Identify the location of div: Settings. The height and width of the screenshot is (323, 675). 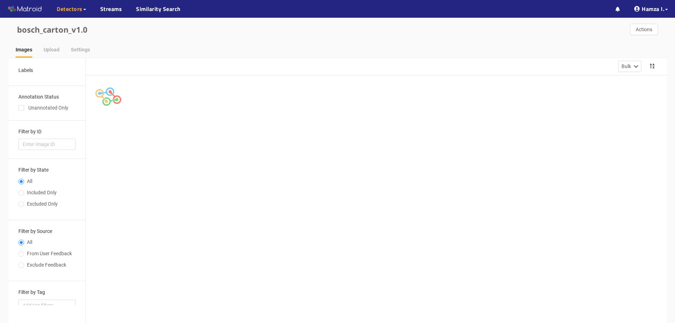
(80, 50).